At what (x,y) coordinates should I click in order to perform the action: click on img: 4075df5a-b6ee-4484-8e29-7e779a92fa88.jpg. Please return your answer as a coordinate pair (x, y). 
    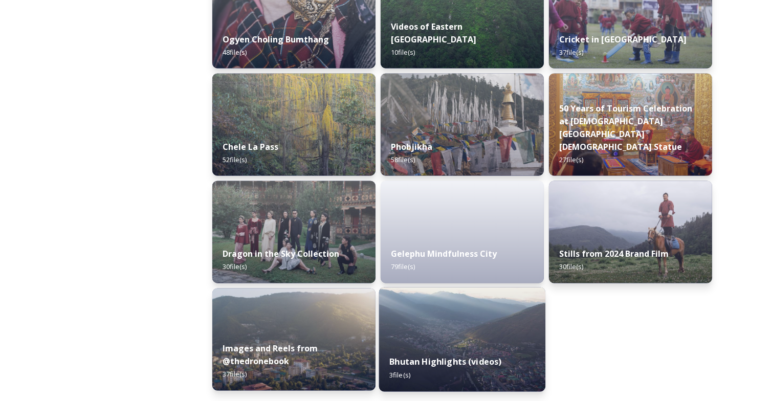
    Looking at the image, I should click on (630, 232).